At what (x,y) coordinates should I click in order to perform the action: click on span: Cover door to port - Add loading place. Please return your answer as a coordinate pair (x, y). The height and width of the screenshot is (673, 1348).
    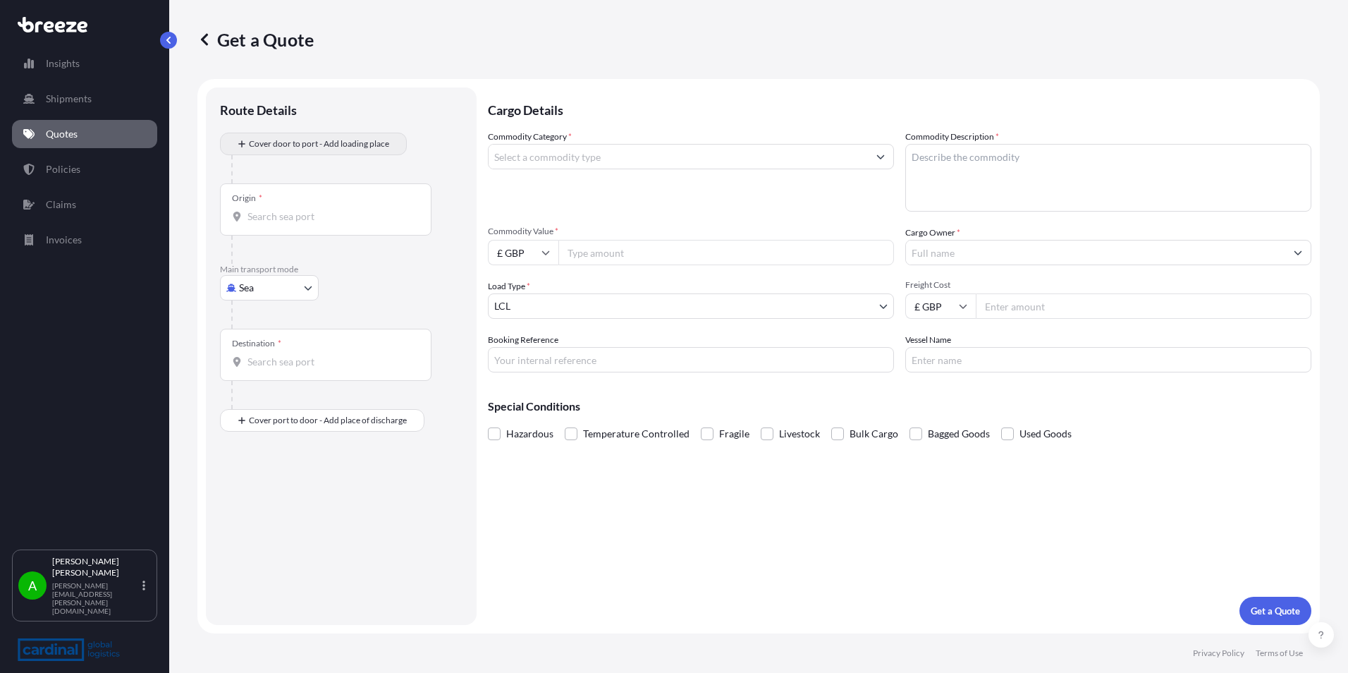
    Looking at the image, I should click on (319, 144).